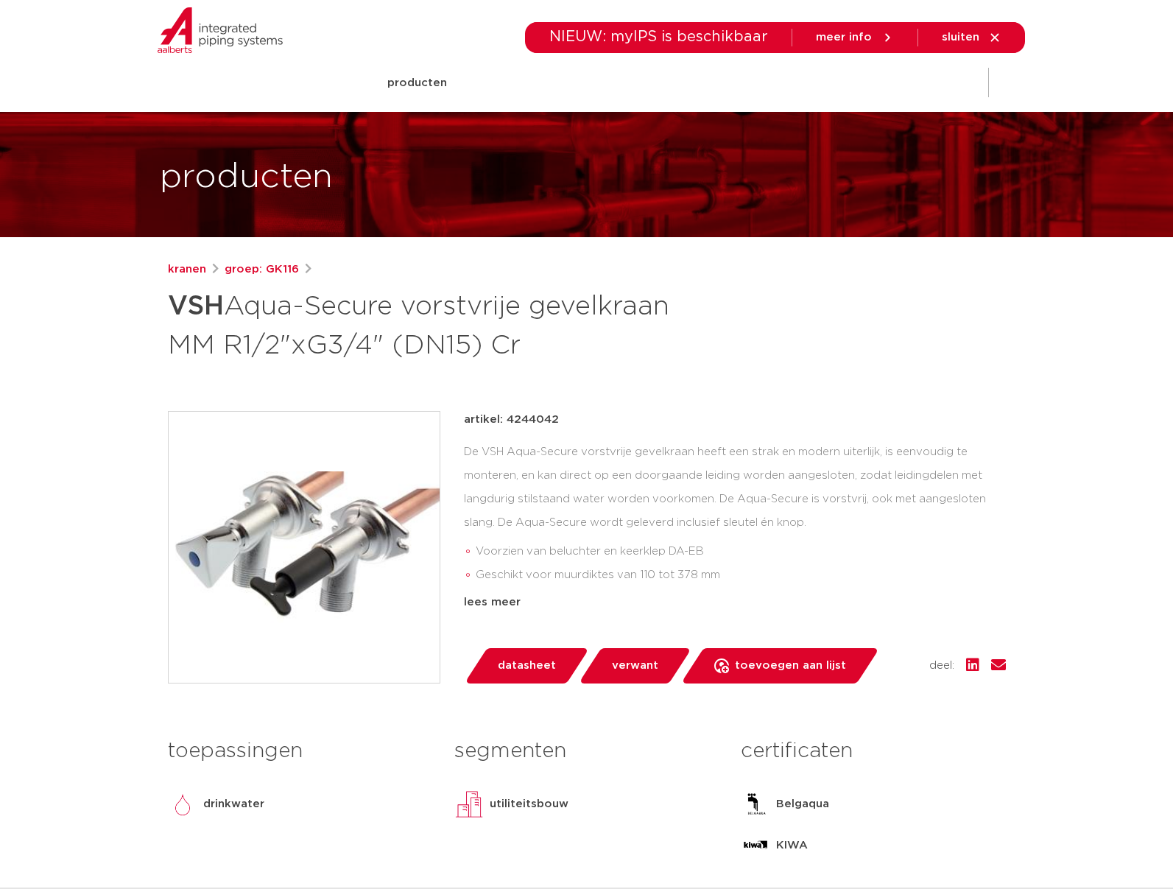 The width and height of the screenshot is (1173, 889). What do you see at coordinates (635, 666) in the screenshot?
I see `span: verwant` at bounding box center [635, 666].